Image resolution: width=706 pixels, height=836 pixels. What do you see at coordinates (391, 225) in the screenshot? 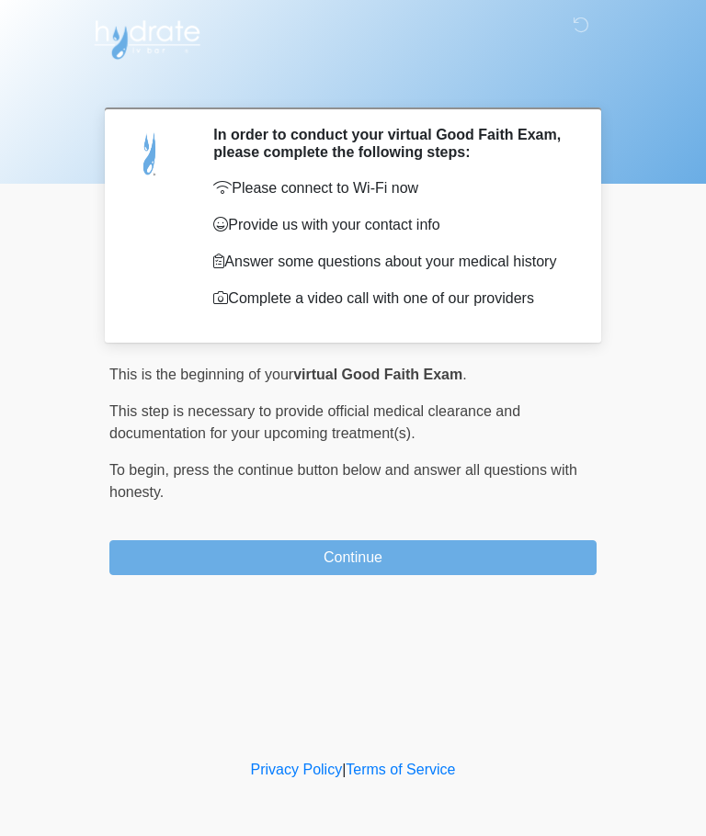
I see `p: Provide us with your contact info` at bounding box center [391, 225].